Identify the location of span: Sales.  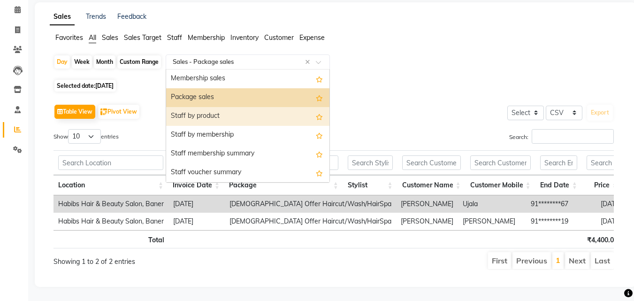
(110, 38).